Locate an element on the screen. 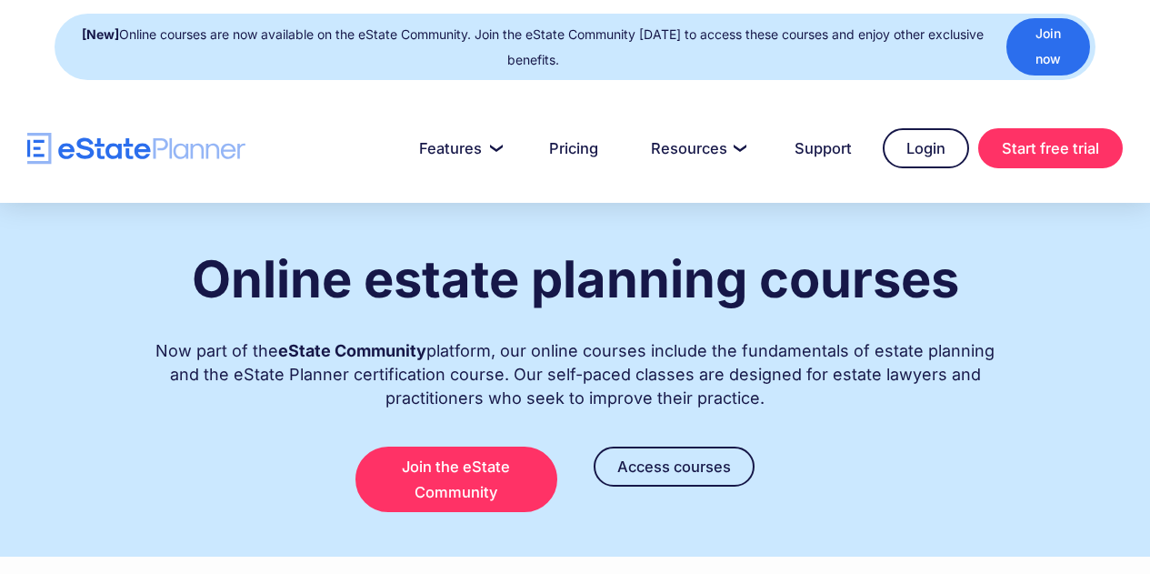  a: Login is located at coordinates (925, 148).